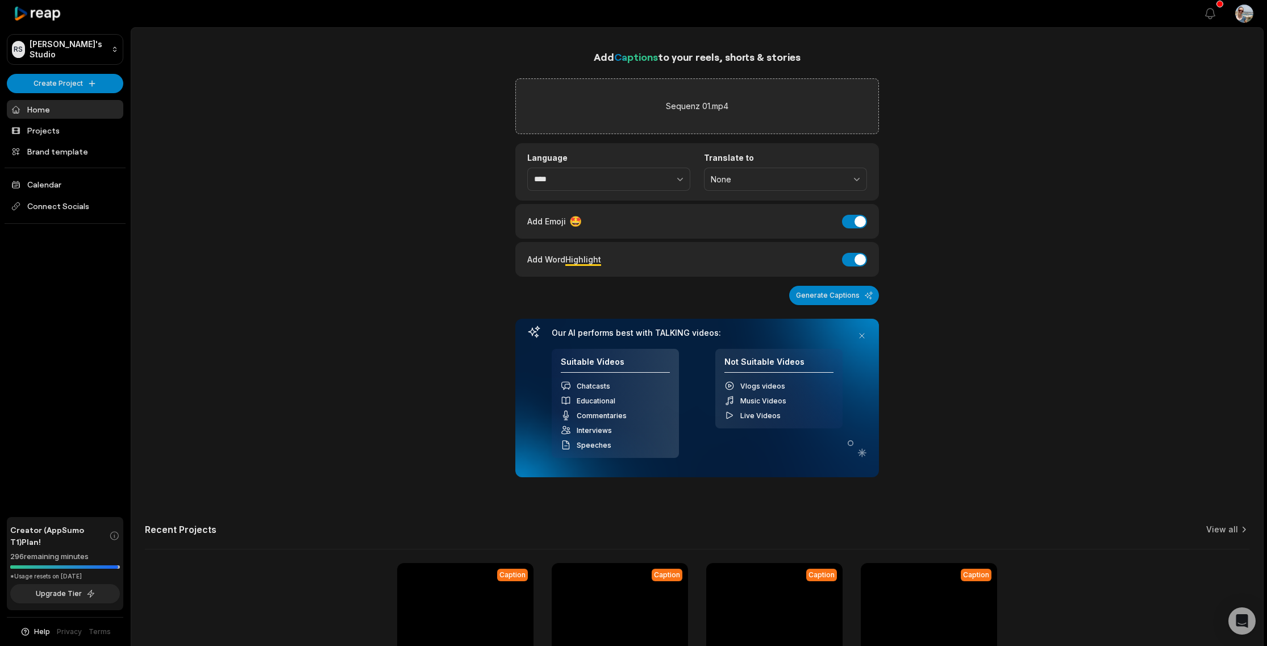  I want to click on button: None, so click(785, 180).